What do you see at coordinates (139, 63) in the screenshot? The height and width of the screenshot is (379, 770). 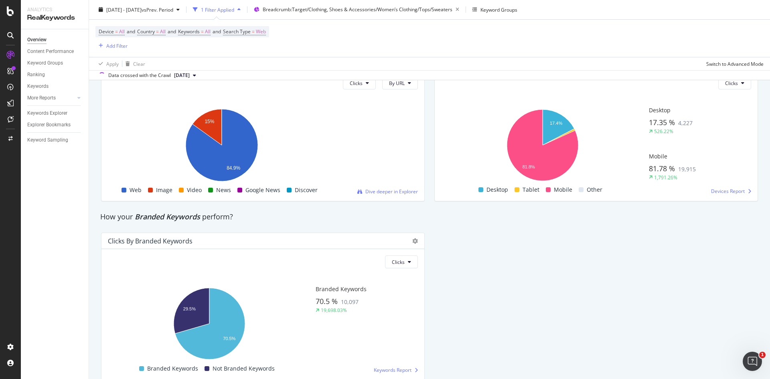 I see `div: Clear` at bounding box center [139, 63].